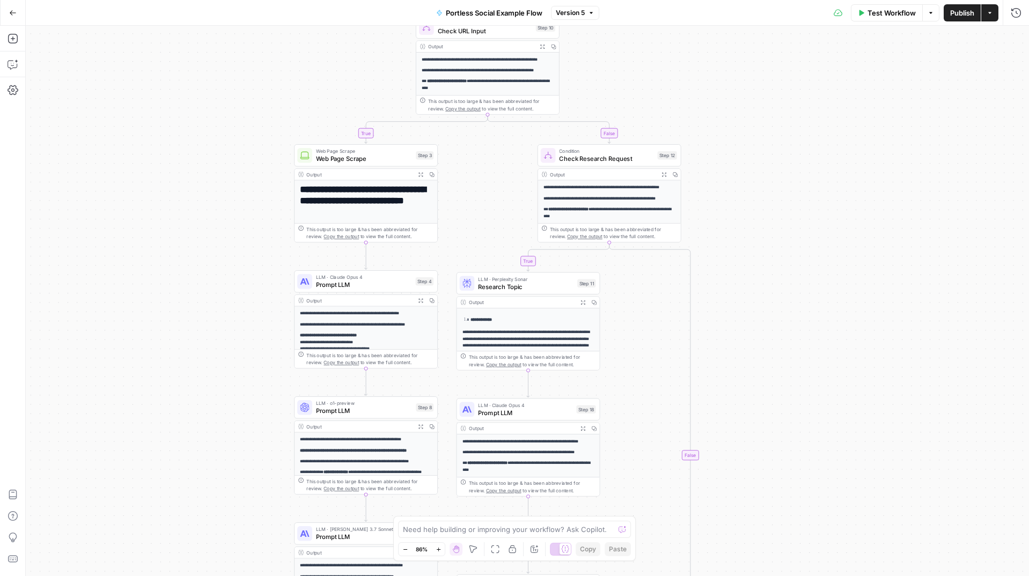  I want to click on g: Edge from step_10 to step_12, so click(549, 129).